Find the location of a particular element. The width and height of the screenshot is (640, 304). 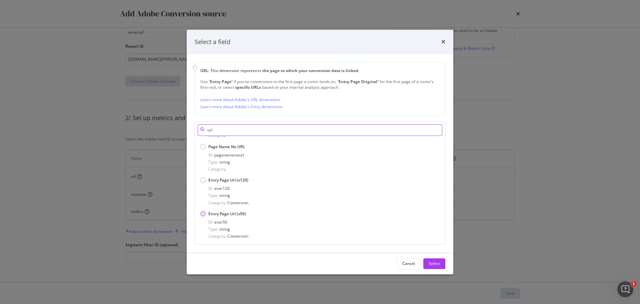

a: Learn more about Adobe's URL dimensions is located at coordinates (240, 99).